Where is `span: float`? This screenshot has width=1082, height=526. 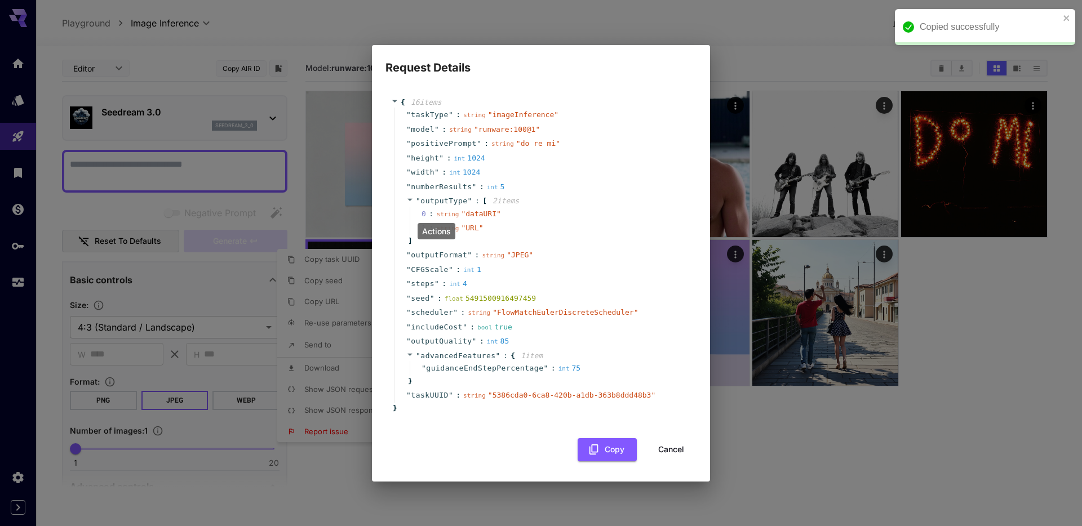
span: float is located at coordinates (454, 299).